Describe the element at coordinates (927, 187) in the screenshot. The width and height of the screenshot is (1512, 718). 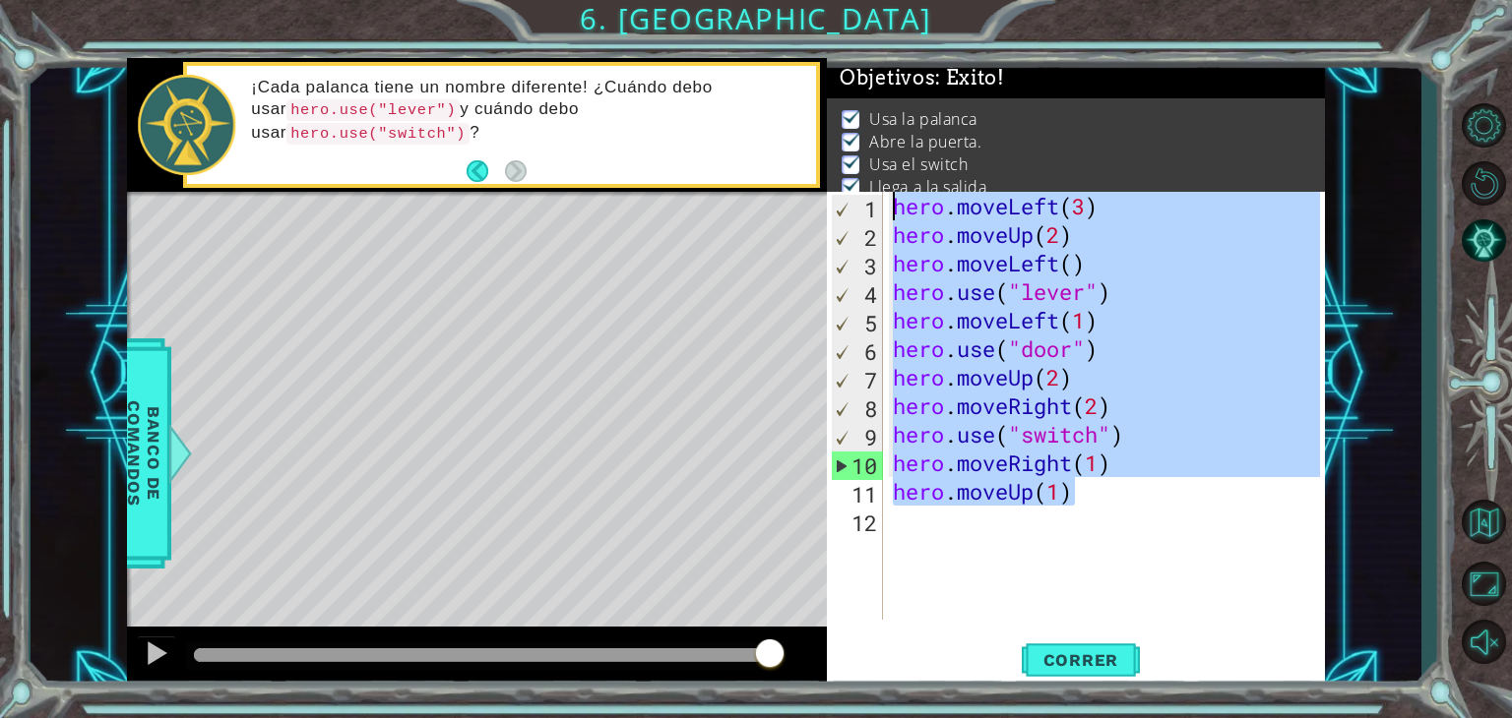
I see `p: Llega a la salida` at that location.